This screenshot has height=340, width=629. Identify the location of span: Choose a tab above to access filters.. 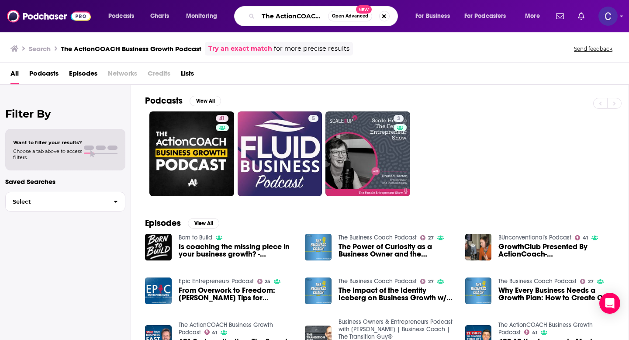
(48, 154).